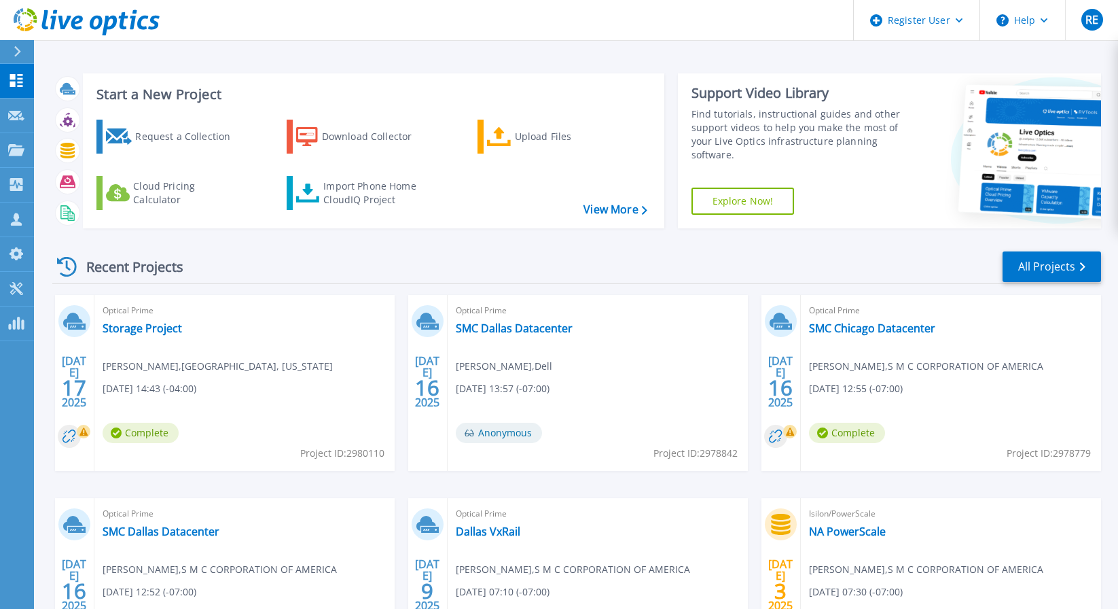 Image resolution: width=1118 pixels, height=609 pixels. What do you see at coordinates (872, 328) in the screenshot?
I see `a: SMC Chicago Datacenter` at bounding box center [872, 328].